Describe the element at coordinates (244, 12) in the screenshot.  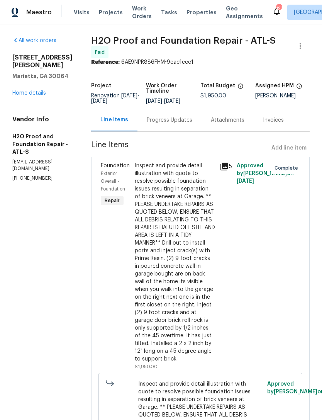
I see `span: Geo Assignments` at that location.